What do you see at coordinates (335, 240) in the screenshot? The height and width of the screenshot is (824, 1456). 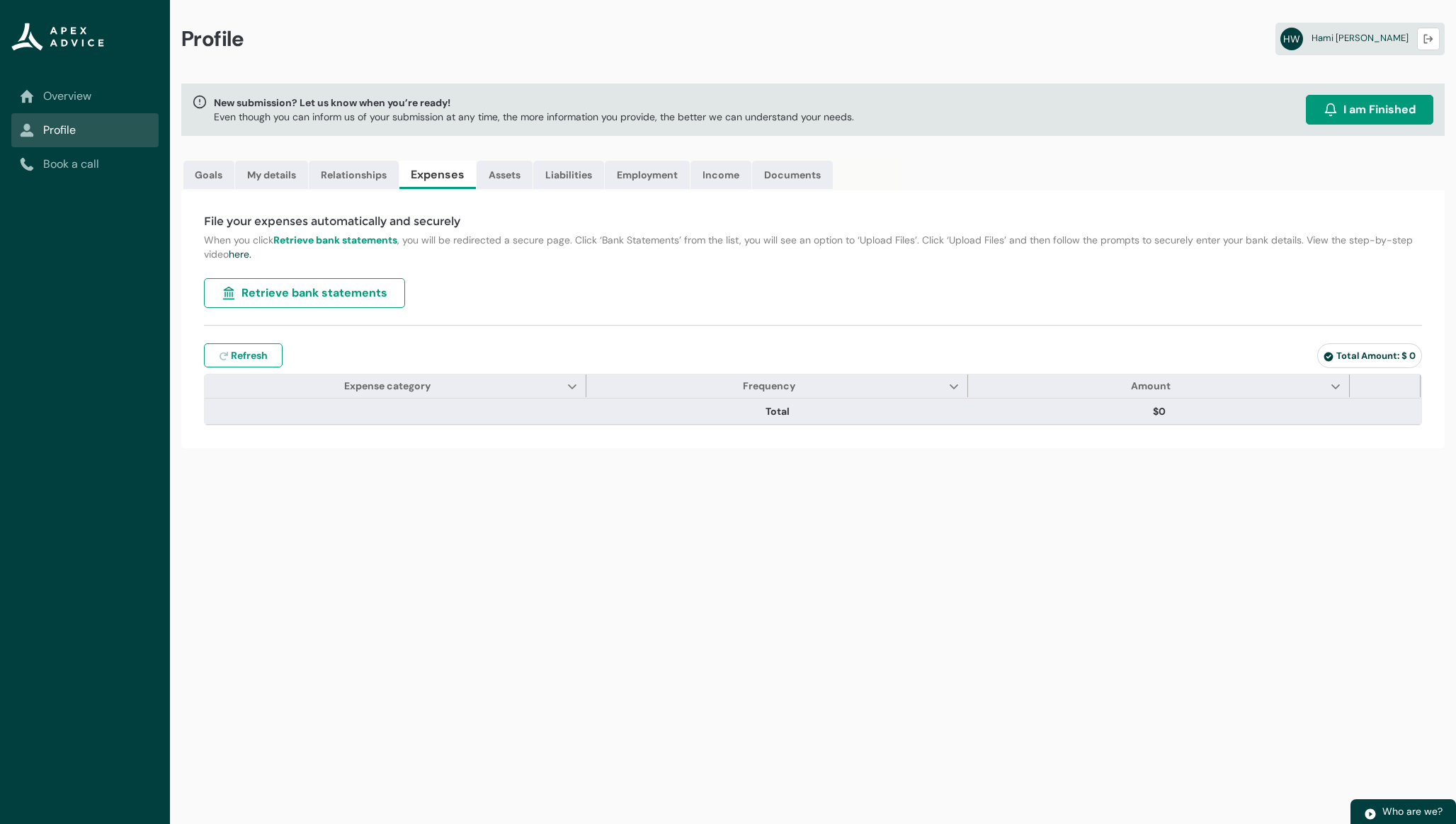 I see `strong: Retrieve bank statements` at bounding box center [335, 240].